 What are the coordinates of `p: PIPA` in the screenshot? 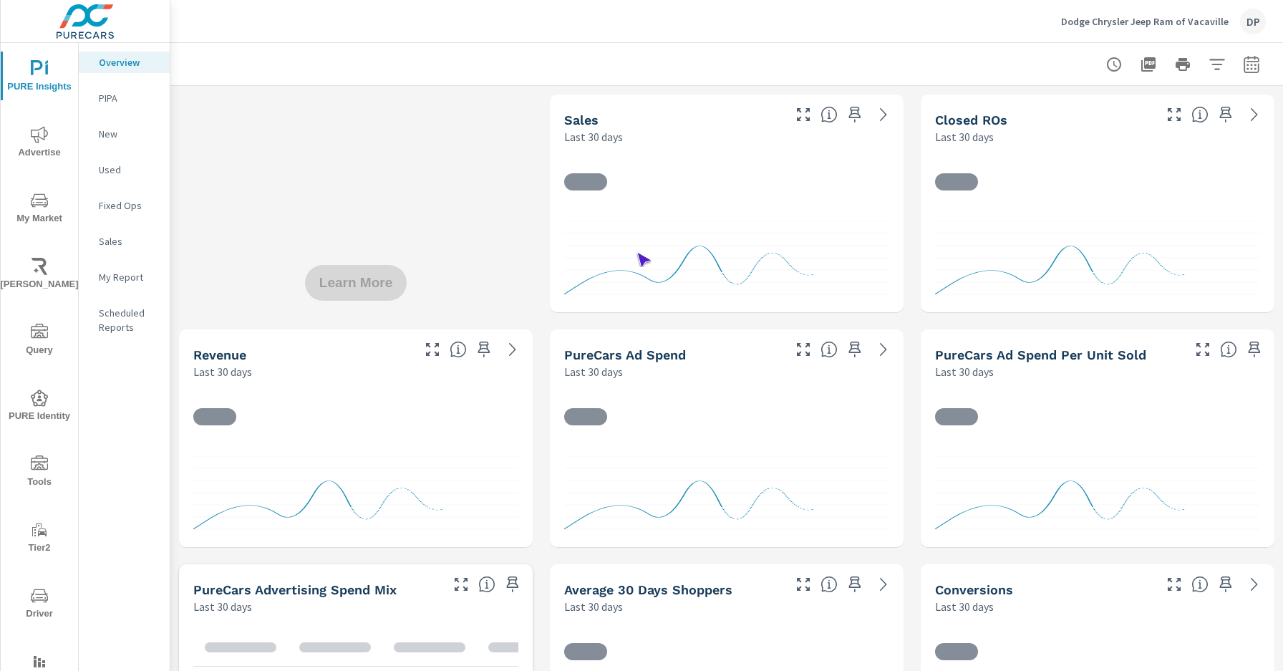 It's located at (128, 98).